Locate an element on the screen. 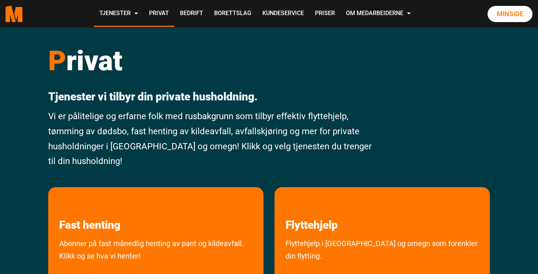  a: les mer om Flyttehjelp is located at coordinates (312, 210).